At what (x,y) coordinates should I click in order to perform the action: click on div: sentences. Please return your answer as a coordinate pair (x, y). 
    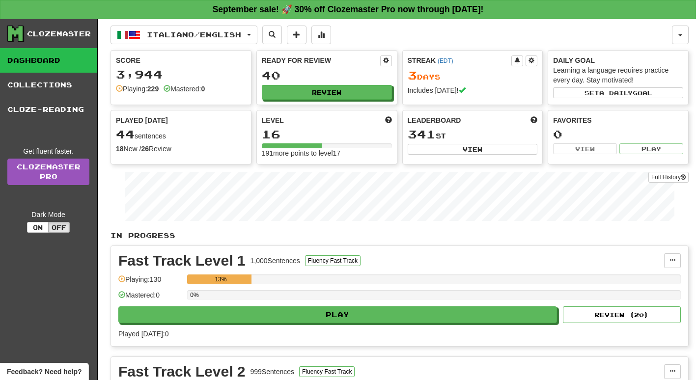
    Looking at the image, I should click on (181, 135).